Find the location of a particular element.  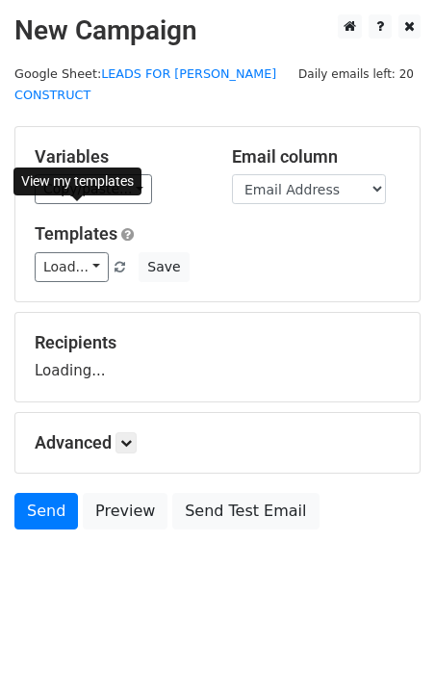

a: Daily emails left: 20 is located at coordinates (356, 73).